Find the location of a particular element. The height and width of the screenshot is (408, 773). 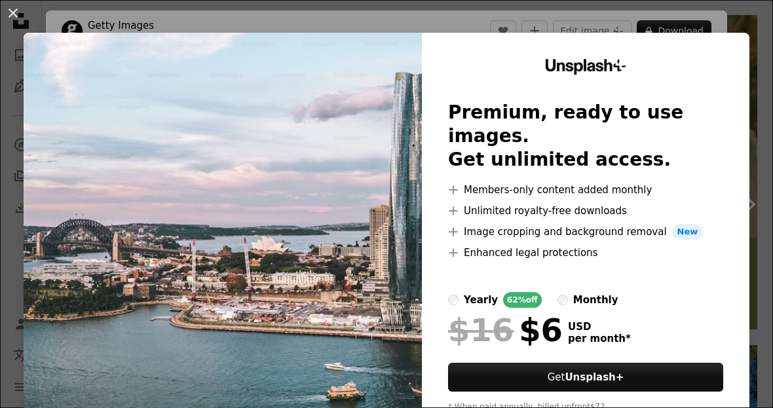

span: per month * is located at coordinates (599, 339).